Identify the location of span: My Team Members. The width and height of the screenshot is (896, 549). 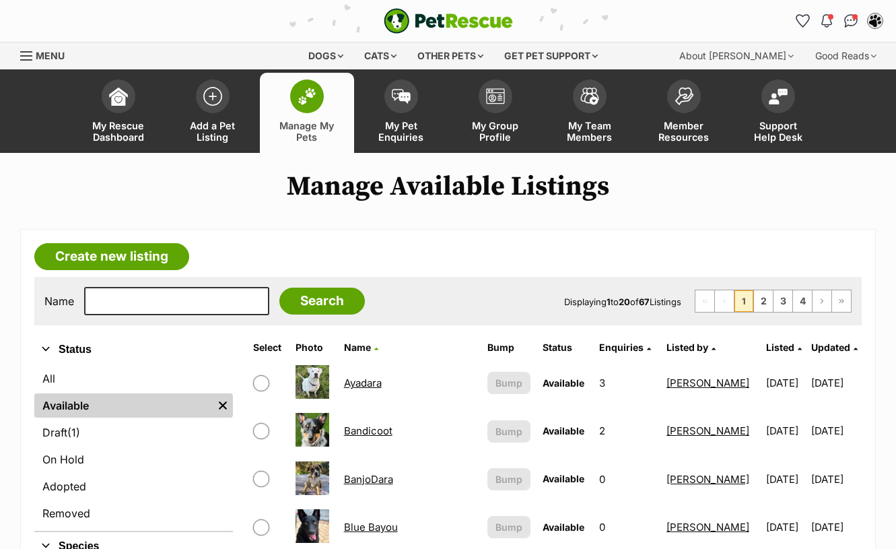
(590, 131).